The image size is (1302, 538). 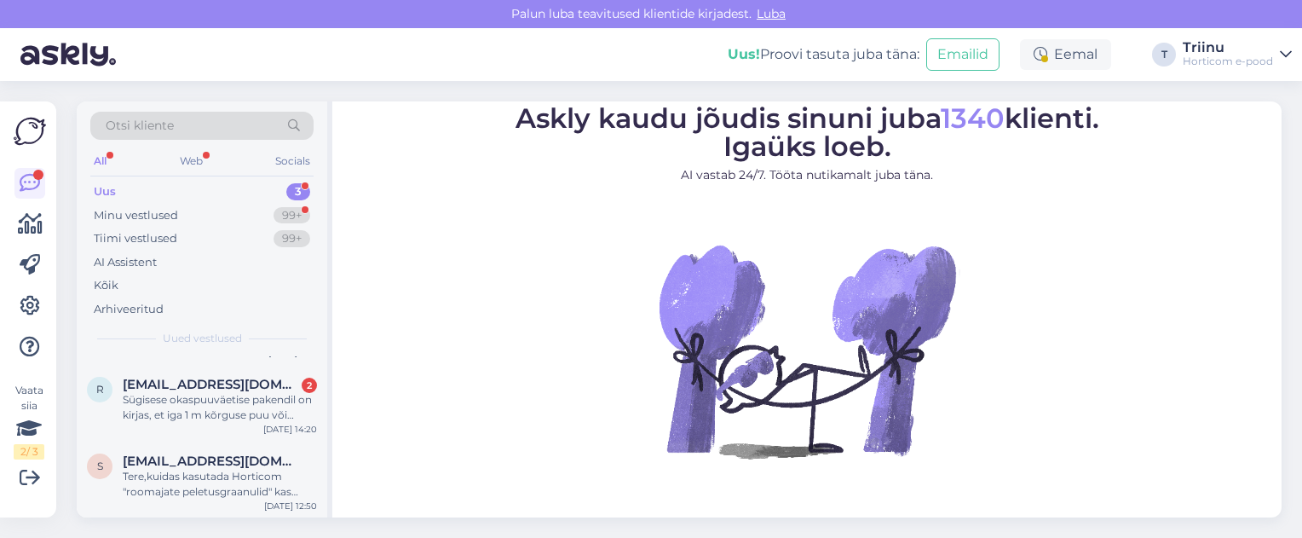 I want to click on span: Luba, so click(x=771, y=14).